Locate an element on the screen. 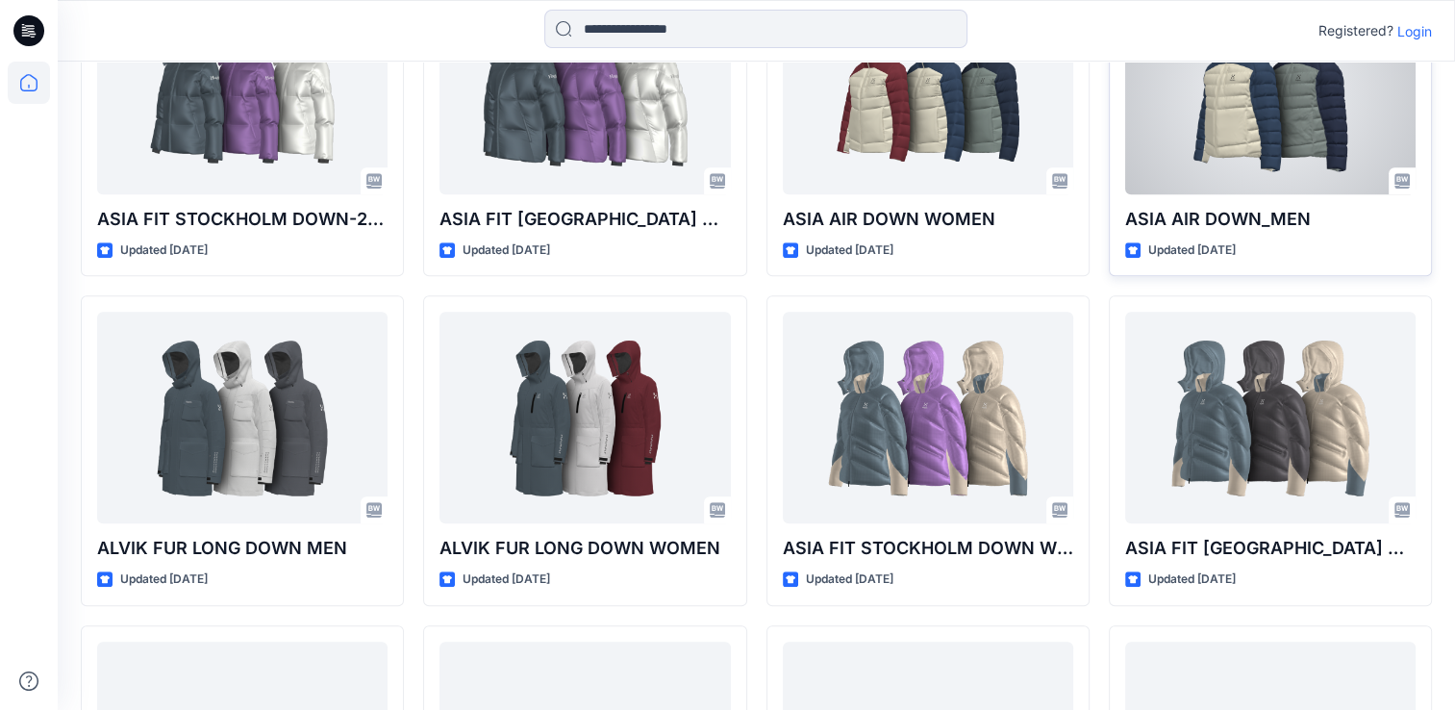  p: Registered? is located at coordinates (1356, 31).